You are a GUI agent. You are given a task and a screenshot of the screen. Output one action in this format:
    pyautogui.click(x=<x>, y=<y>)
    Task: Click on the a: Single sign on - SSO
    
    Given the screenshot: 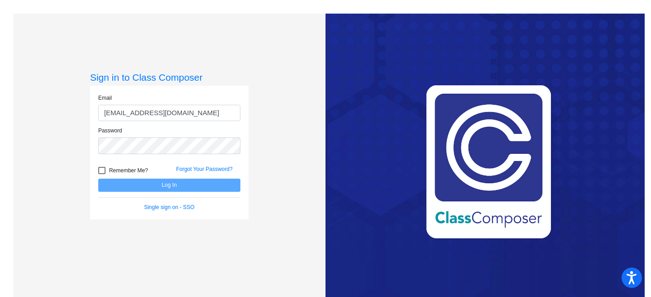 What is the action you would take?
    pyautogui.click(x=169, y=207)
    